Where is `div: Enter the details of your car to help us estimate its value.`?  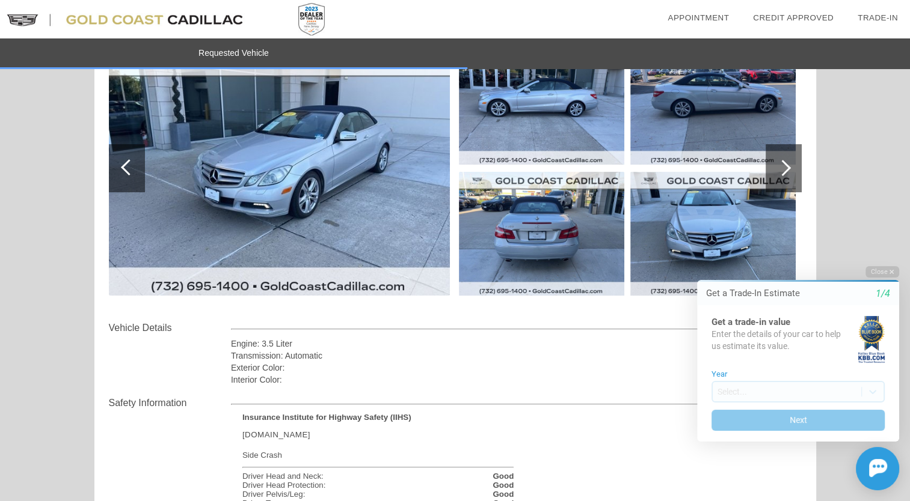
div: Enter the details of your car to help us estimate its value. is located at coordinates (112, 85).